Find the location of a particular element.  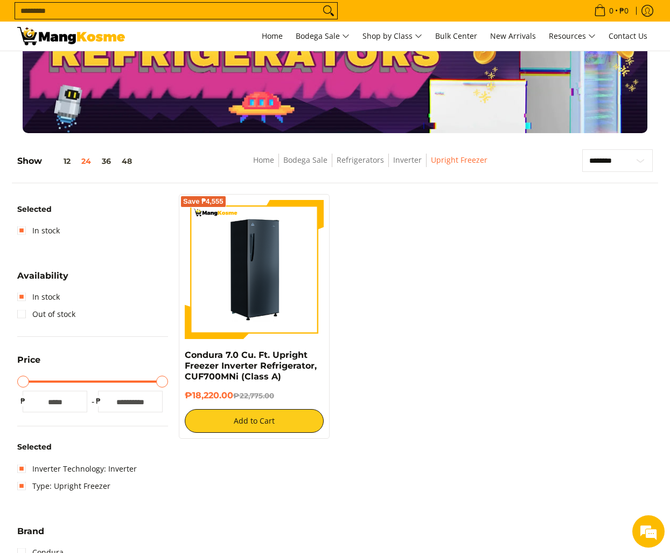

a: Out of stock is located at coordinates (46, 314).